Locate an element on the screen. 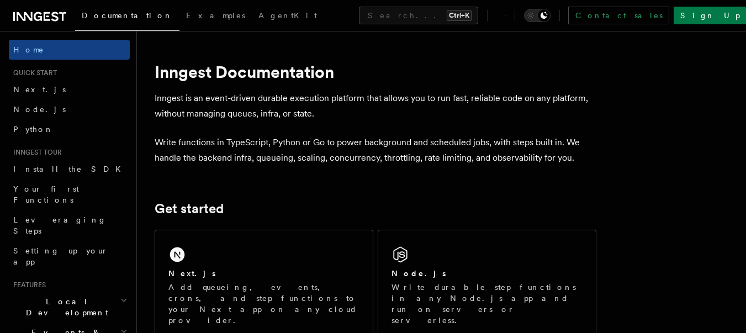  a: Examples is located at coordinates (215, 17).